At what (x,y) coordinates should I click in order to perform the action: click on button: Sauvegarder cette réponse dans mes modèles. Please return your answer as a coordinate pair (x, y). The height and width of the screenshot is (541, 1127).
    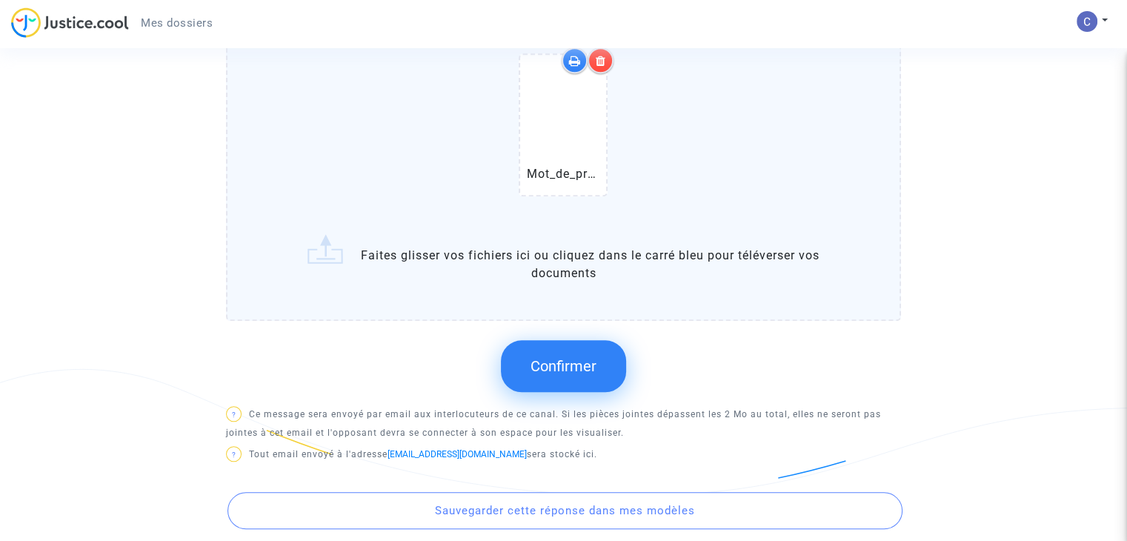
    Looking at the image, I should click on (565, 511).